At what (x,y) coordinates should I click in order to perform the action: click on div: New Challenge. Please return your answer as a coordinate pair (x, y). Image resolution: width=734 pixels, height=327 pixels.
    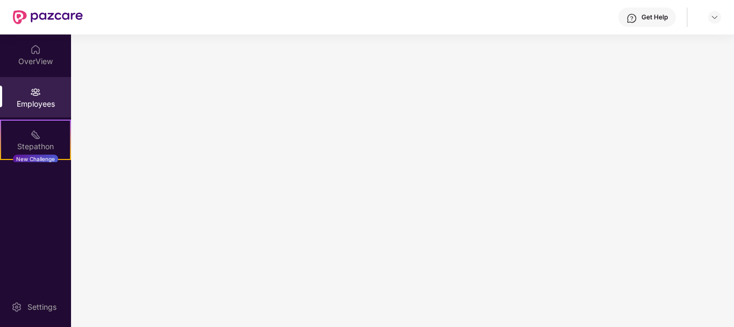
    Looking at the image, I should click on (36, 159).